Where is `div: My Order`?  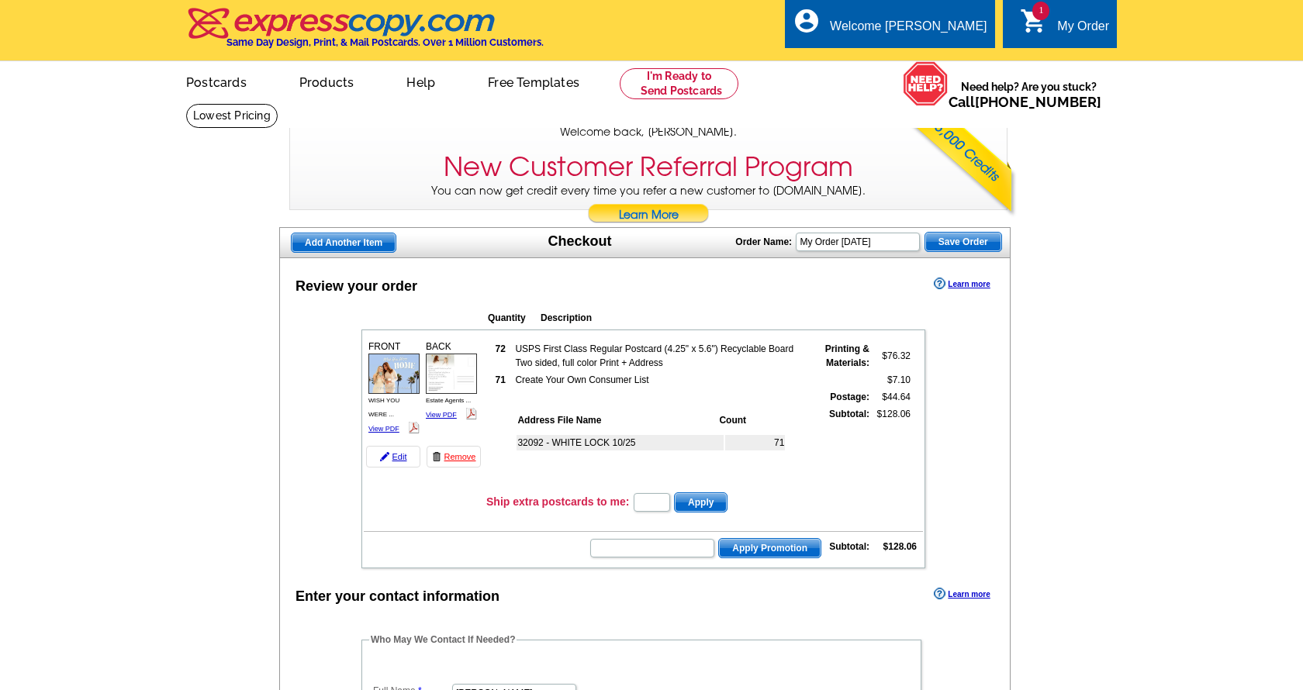
div: My Order is located at coordinates (1083, 30).